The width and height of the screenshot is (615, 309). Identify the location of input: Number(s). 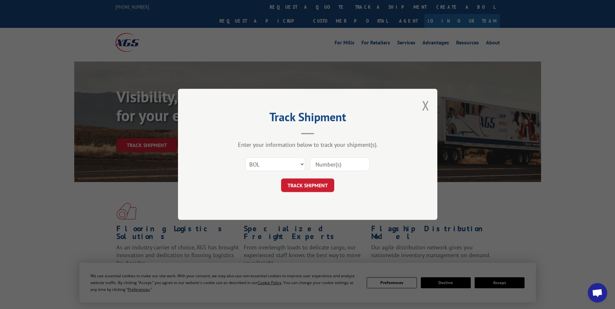
(340, 165).